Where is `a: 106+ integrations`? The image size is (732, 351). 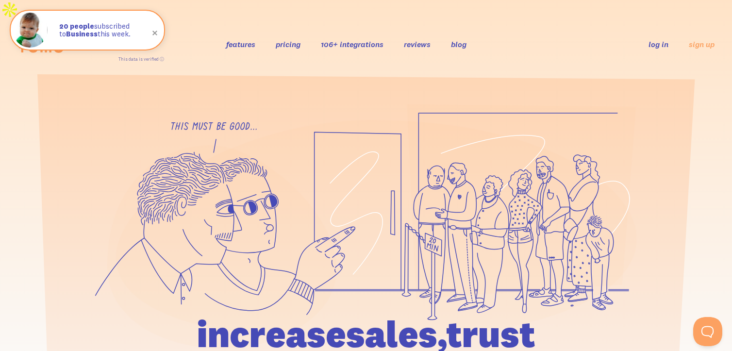
a: 106+ integrations is located at coordinates (352, 44).